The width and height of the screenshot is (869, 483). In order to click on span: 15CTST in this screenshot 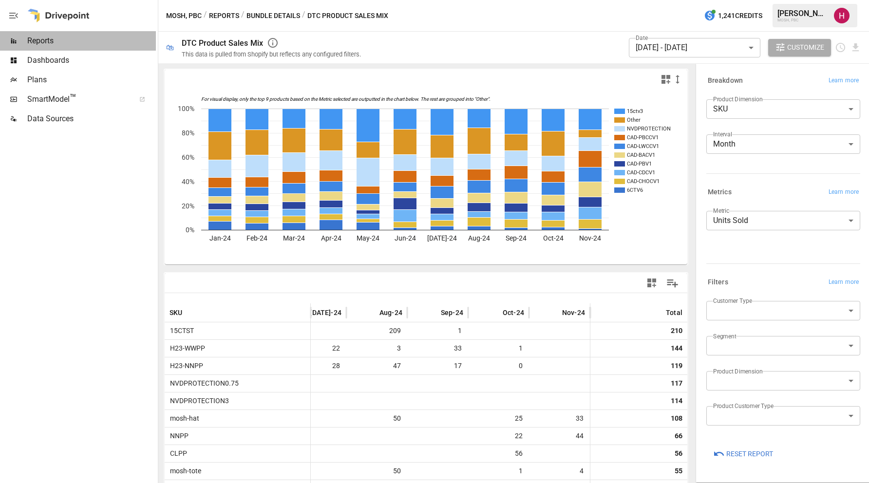, I will do `click(180, 331)`.